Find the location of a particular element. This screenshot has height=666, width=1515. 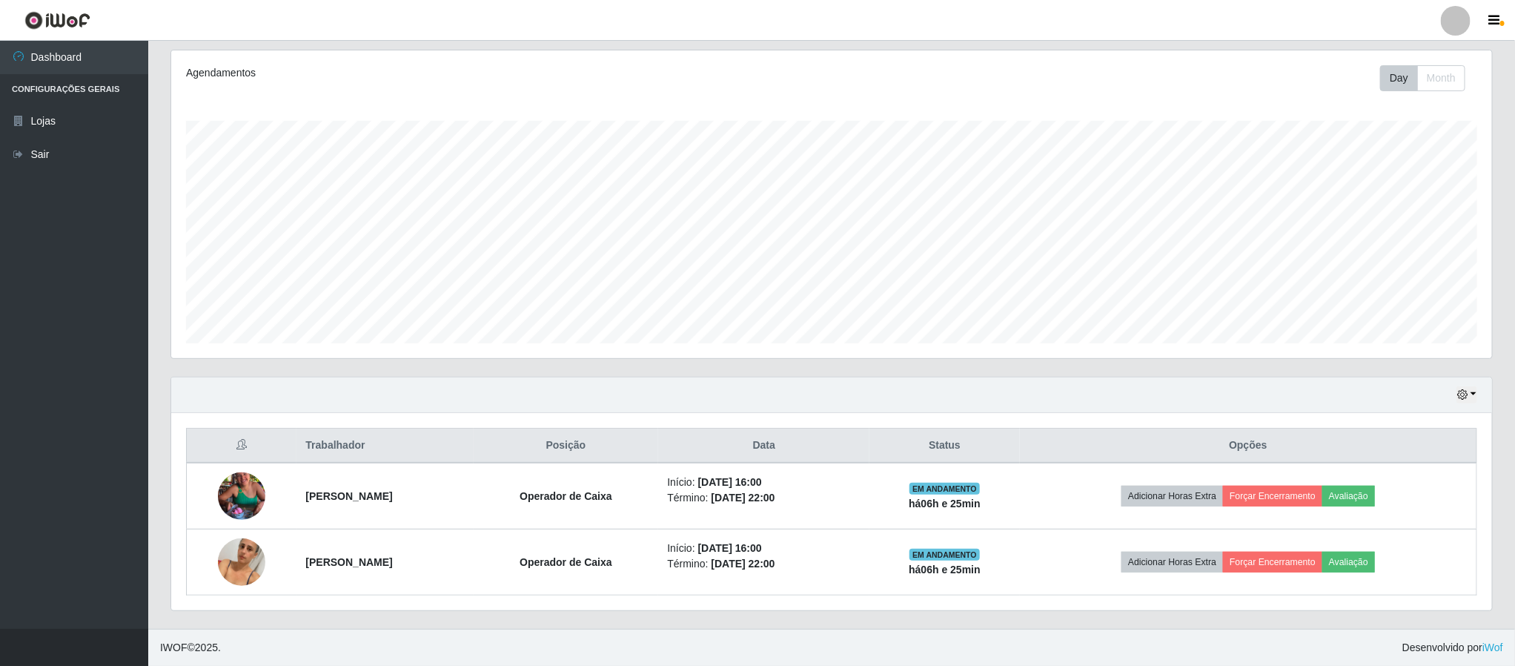

div: First group is located at coordinates (1423, 78).